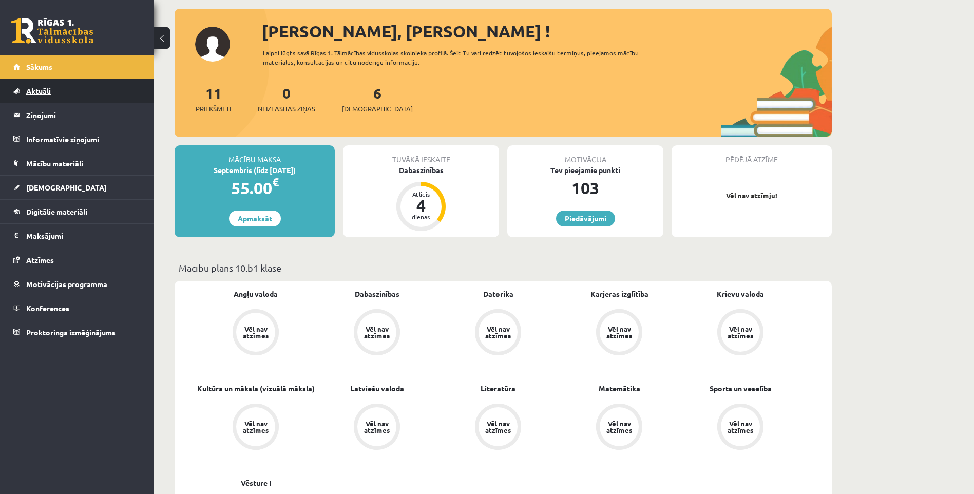  Describe the element at coordinates (71, 332) in the screenshot. I see `span: Proktoringa izmēģinājums` at that location.